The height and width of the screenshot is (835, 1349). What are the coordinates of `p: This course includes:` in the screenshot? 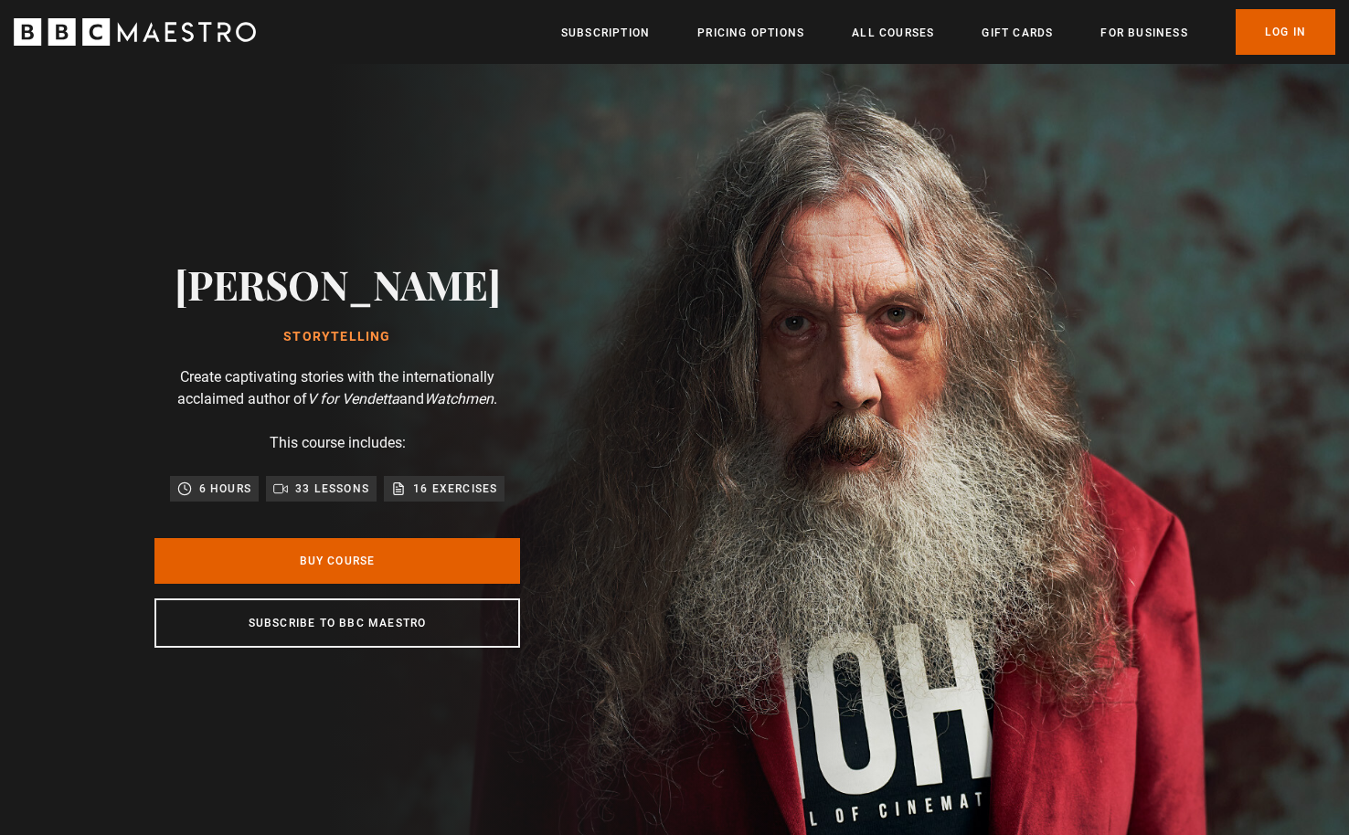 It's located at (337, 443).